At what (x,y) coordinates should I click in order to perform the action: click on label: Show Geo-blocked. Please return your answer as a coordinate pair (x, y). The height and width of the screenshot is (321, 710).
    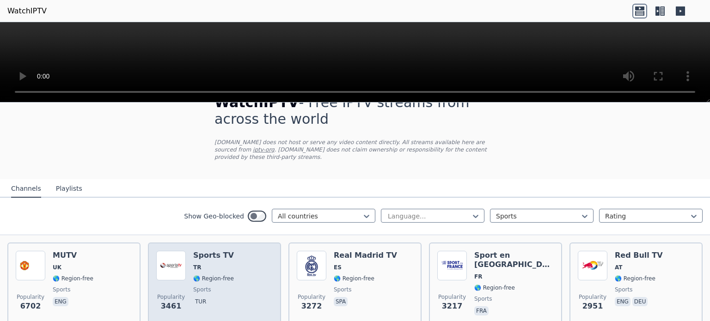
    Looking at the image, I should click on (214, 216).